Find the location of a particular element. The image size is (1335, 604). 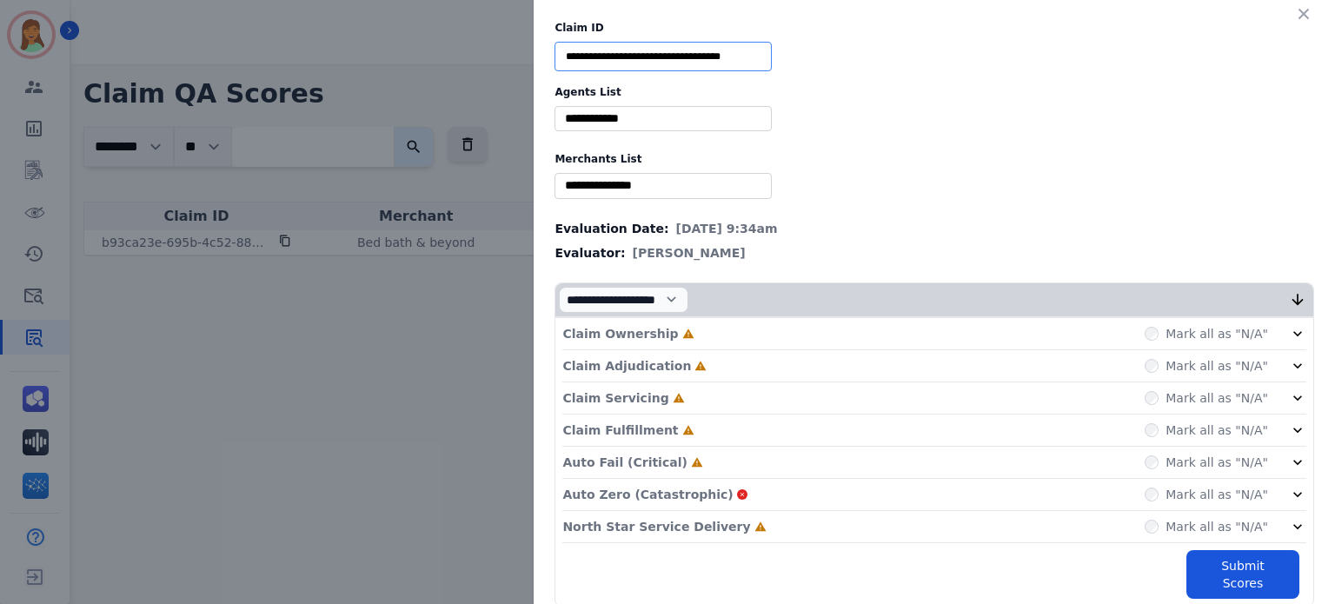

p: Claim Fulfillment is located at coordinates (620, 430).